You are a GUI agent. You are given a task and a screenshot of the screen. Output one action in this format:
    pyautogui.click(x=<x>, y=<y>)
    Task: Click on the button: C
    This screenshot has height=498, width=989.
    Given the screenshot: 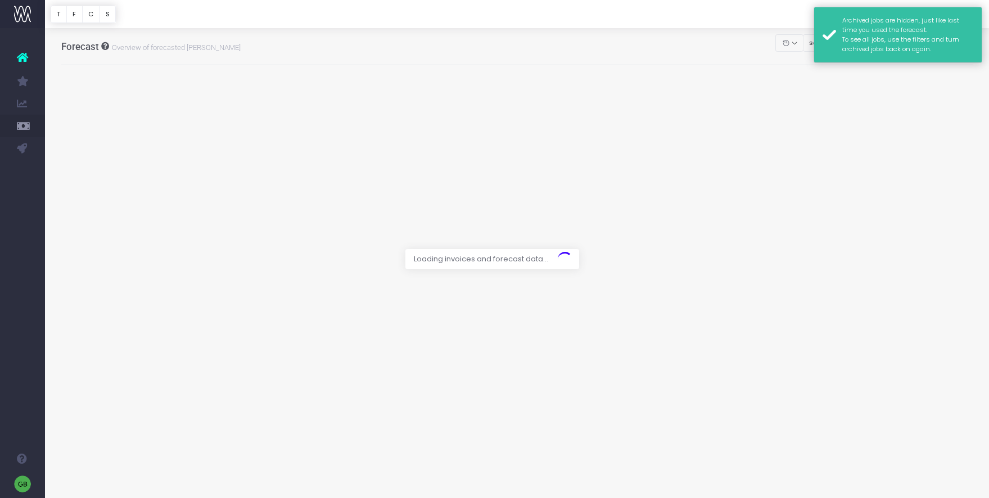 What is the action you would take?
    pyautogui.click(x=91, y=14)
    